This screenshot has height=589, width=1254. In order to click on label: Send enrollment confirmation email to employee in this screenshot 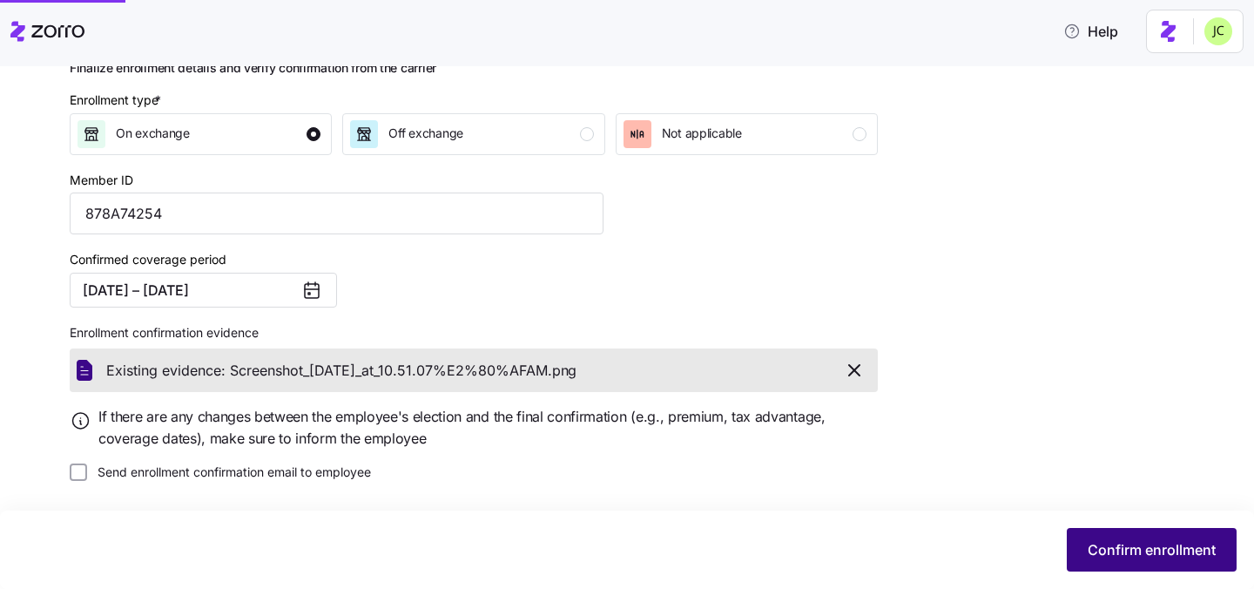, I will do `click(229, 472)`.